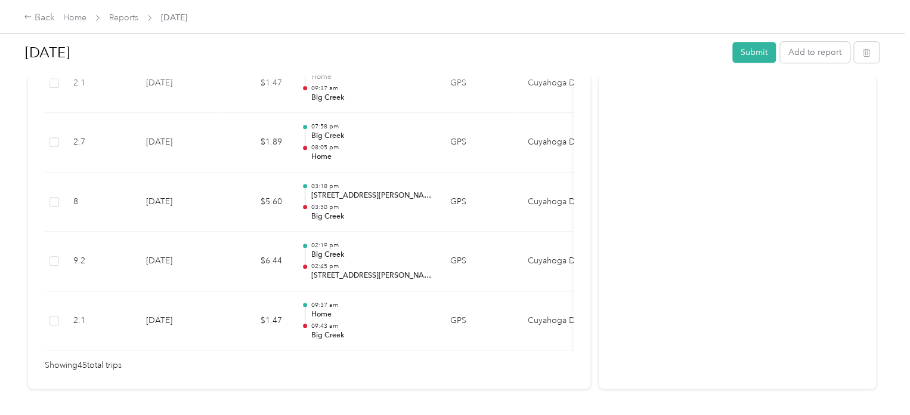  Describe the element at coordinates (39, 18) in the screenshot. I see `div: Back` at that location.